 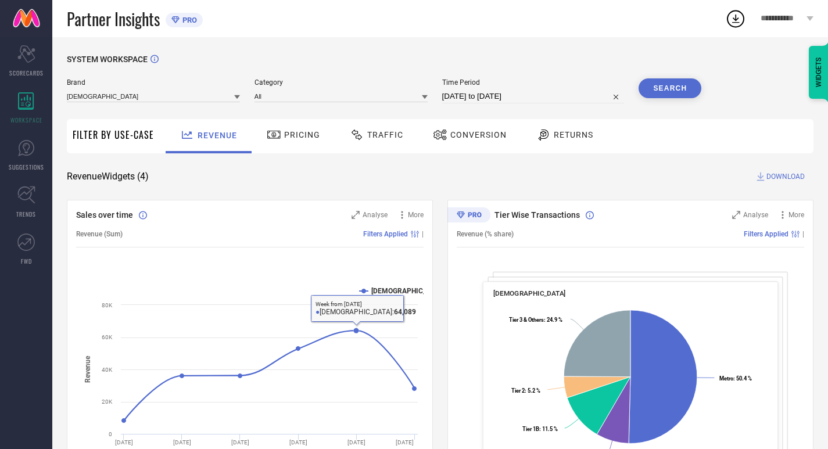 What do you see at coordinates (99, 234) in the screenshot?
I see `span: Revenue (Sum)` at bounding box center [99, 234].